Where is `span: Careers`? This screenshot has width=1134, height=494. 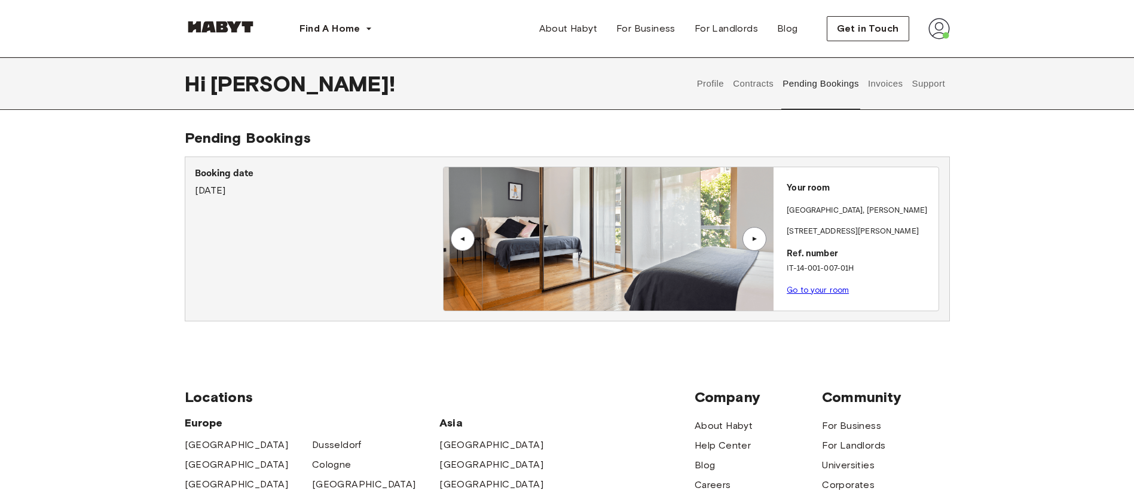 span: Careers is located at coordinates (712, 485).